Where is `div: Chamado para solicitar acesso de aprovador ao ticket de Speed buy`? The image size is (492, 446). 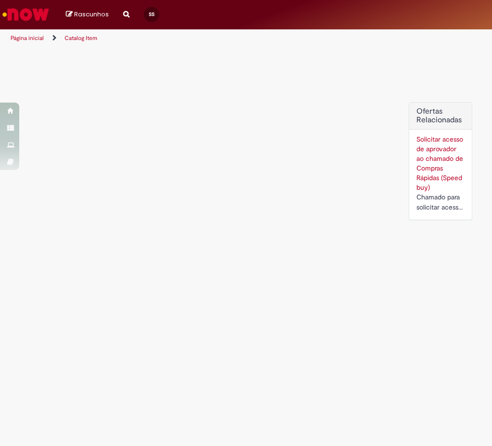 div: Chamado para solicitar acesso de aprovador ao ticket de Speed buy is located at coordinates (441, 202).